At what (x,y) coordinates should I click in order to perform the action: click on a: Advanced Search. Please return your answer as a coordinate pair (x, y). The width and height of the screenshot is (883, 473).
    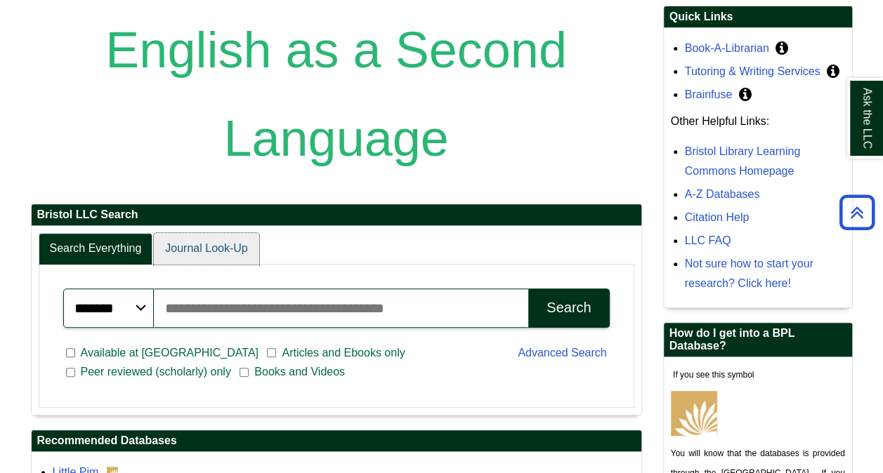
    Looking at the image, I should click on (562, 353).